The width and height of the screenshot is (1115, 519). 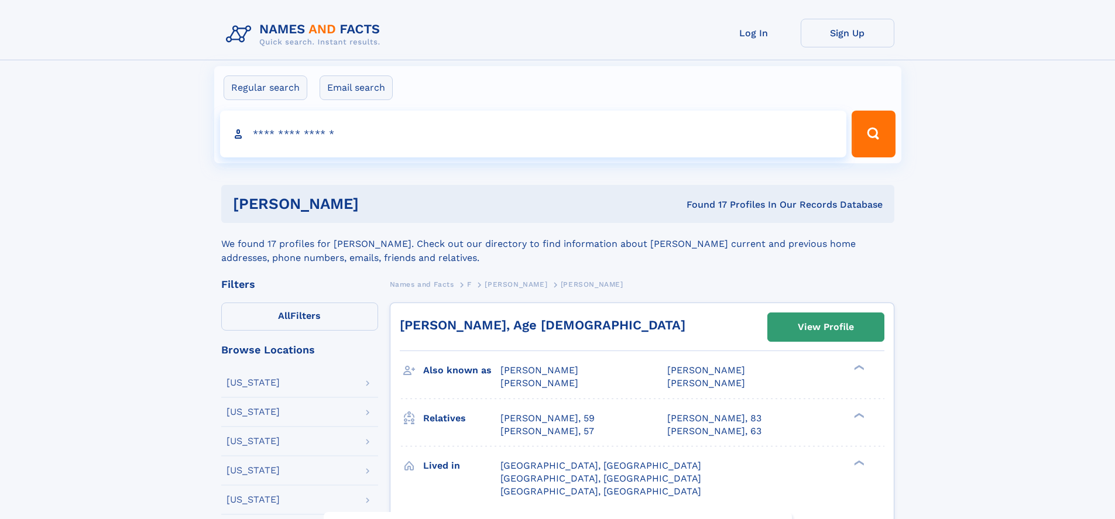 What do you see at coordinates (462, 371) in the screenshot?
I see `h3: Also known as` at bounding box center [462, 371].